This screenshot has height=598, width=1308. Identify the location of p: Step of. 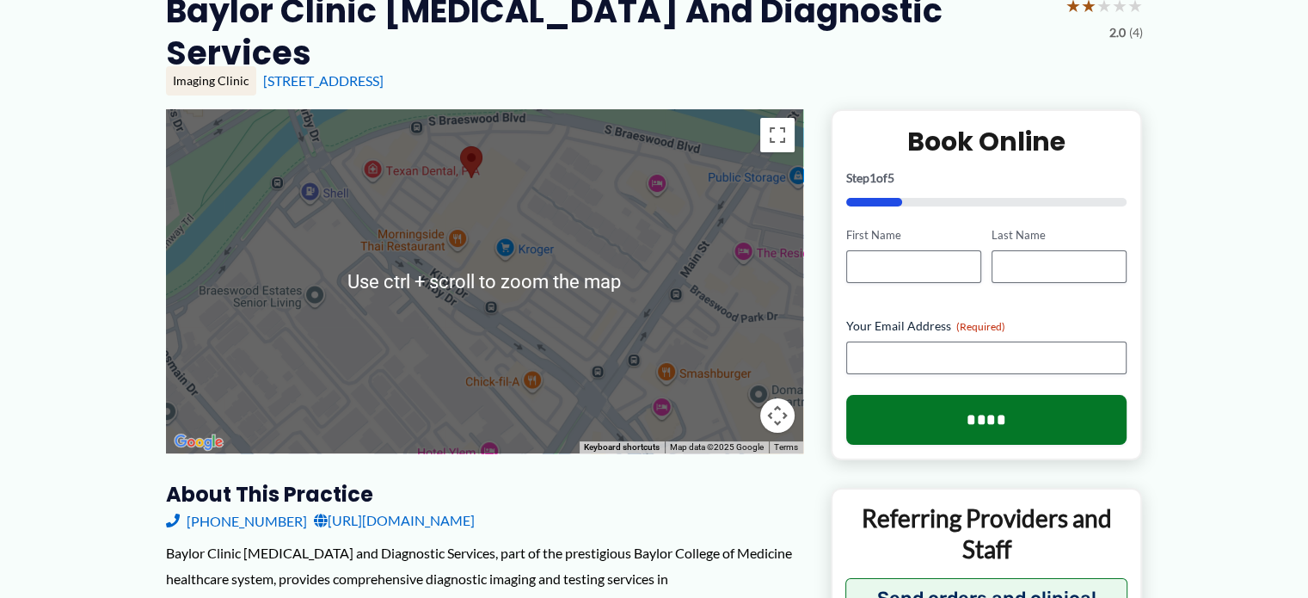
(986, 178).